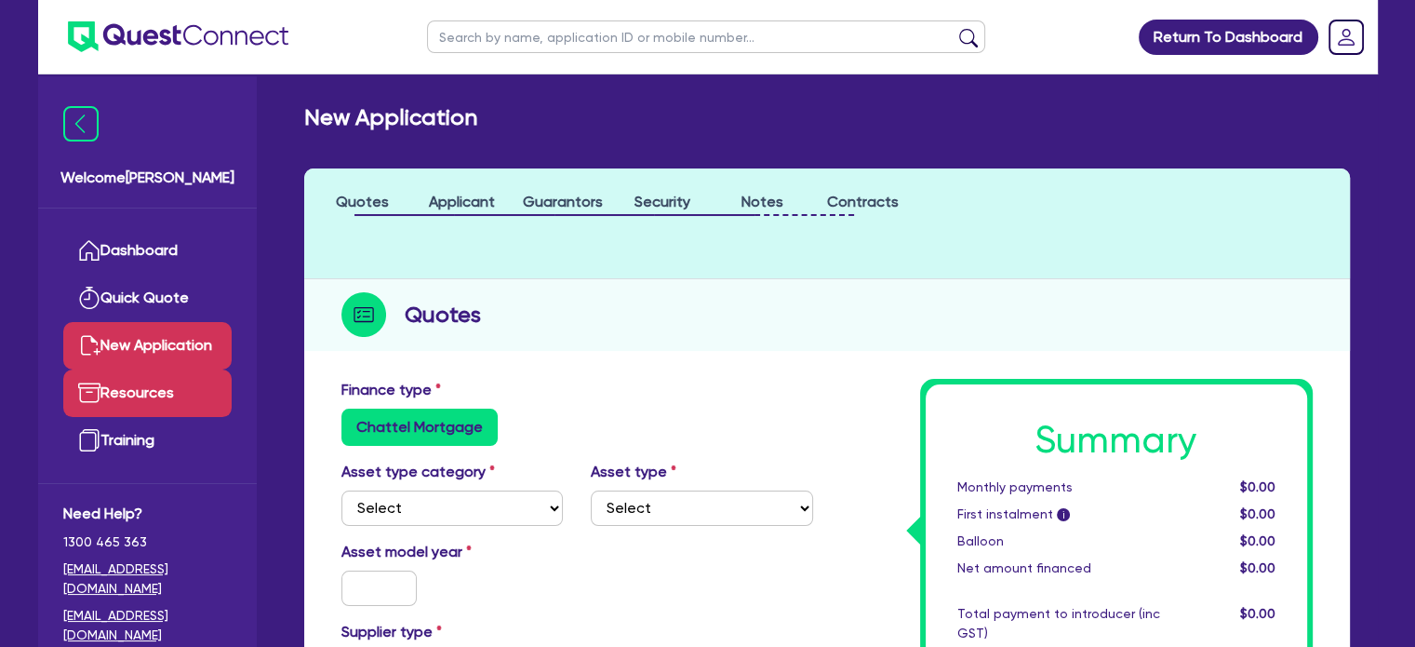 The height and width of the screenshot is (647, 1415). I want to click on img: quest-connect-logo-blue, so click(178, 36).